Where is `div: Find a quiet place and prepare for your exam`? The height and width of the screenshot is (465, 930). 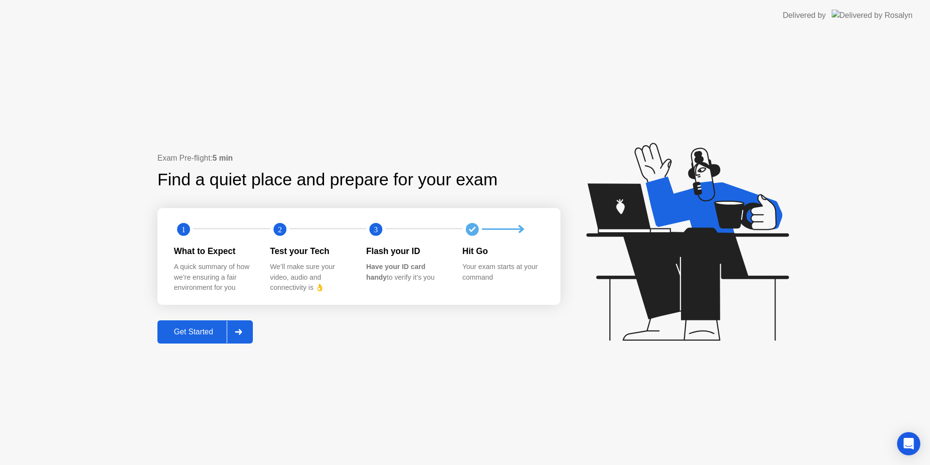 div: Find a quiet place and prepare for your exam is located at coordinates (328, 180).